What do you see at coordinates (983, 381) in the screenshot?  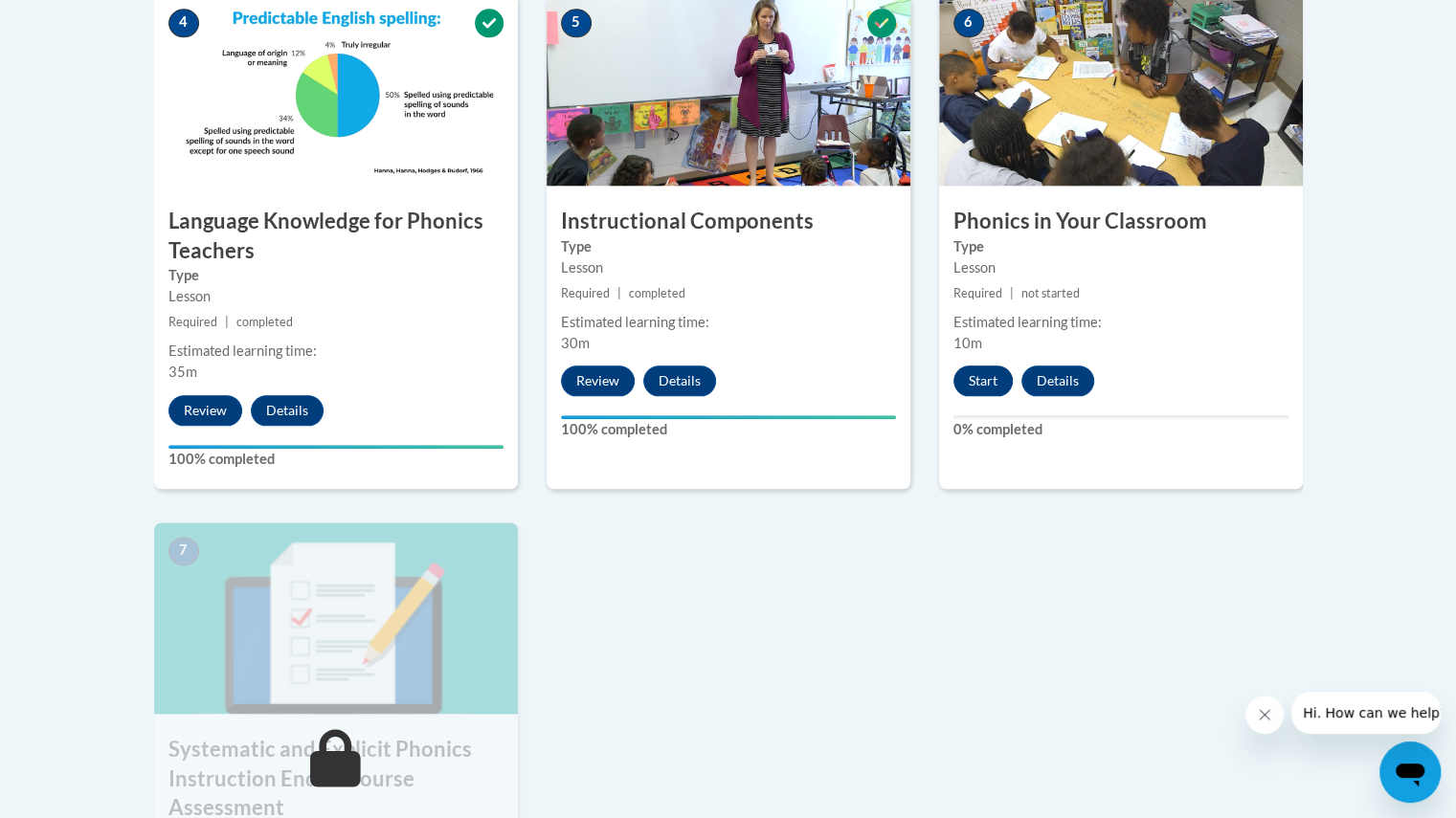 I see `button: Start` at bounding box center [983, 381].